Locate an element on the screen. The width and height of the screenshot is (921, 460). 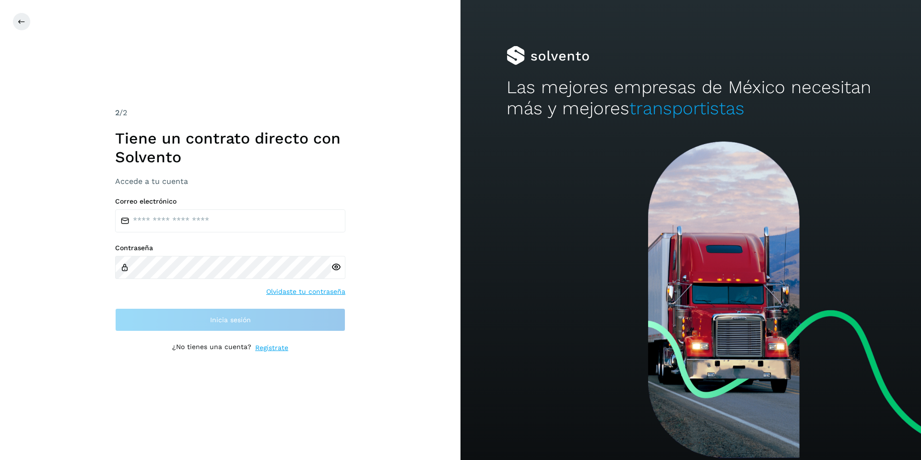
a: Olvidaste tu contraseña is located at coordinates (306, 291).